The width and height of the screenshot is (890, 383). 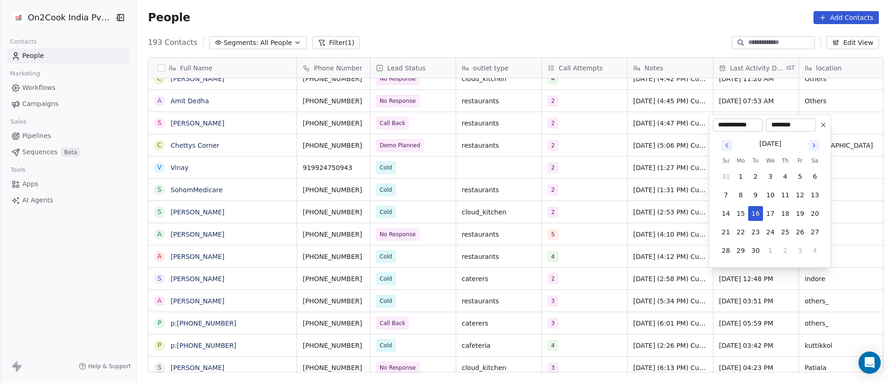 I want to click on button: 20, so click(x=815, y=214).